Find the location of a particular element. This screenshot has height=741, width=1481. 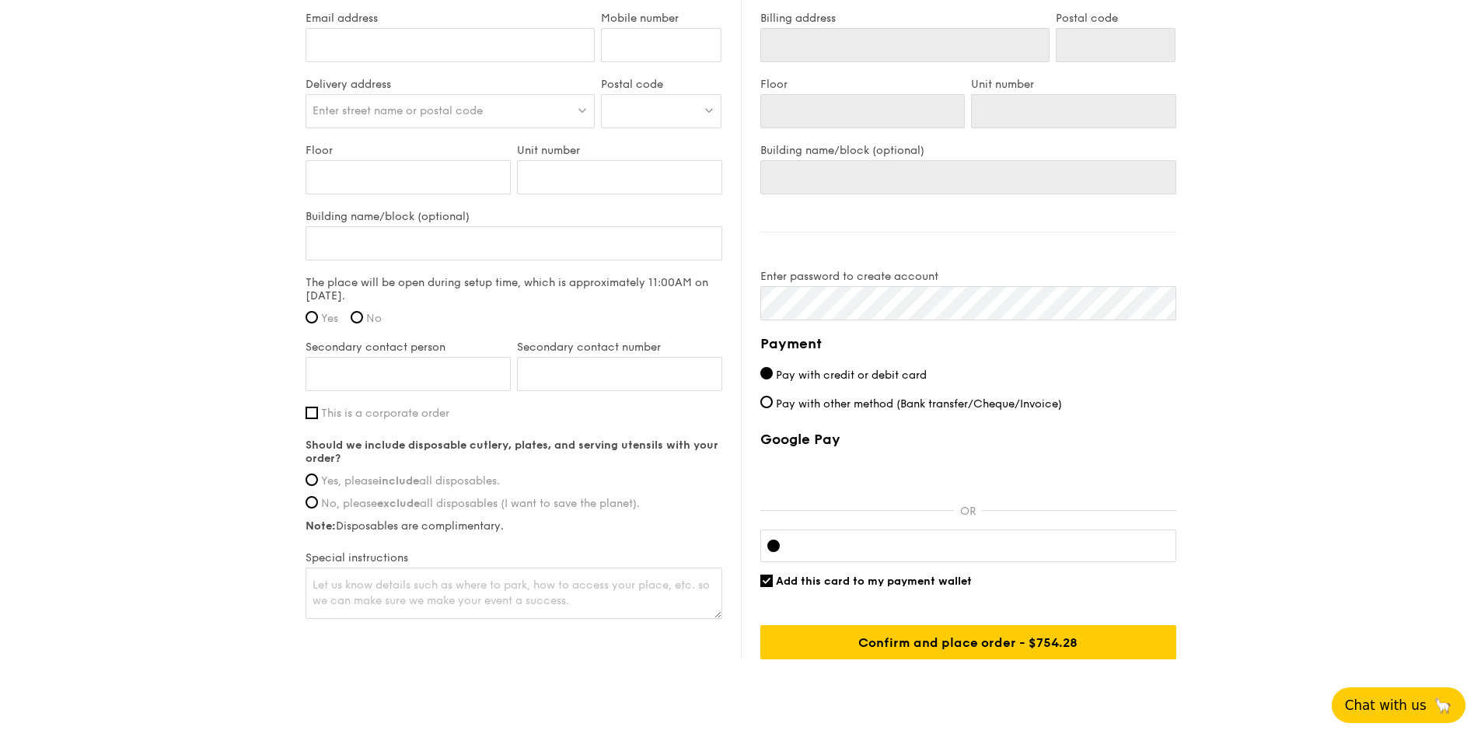

span: Add this card to my payment wallet is located at coordinates (874, 581).